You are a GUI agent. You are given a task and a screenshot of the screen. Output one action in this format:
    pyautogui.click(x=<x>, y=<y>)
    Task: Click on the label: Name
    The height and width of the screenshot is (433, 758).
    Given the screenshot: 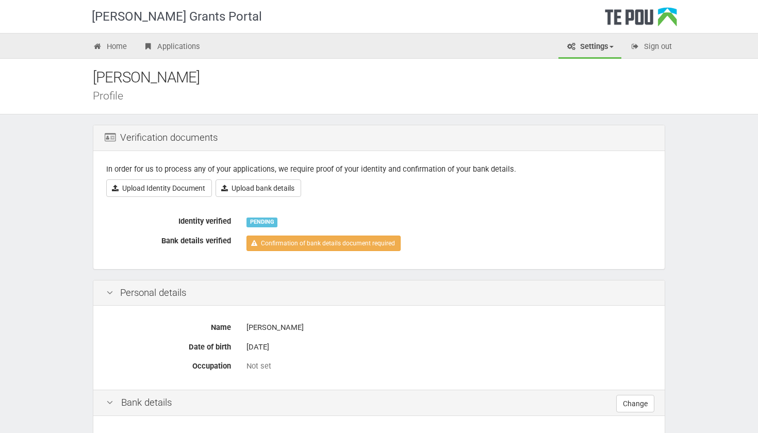 What is the action you would take?
    pyautogui.click(x=169, y=326)
    